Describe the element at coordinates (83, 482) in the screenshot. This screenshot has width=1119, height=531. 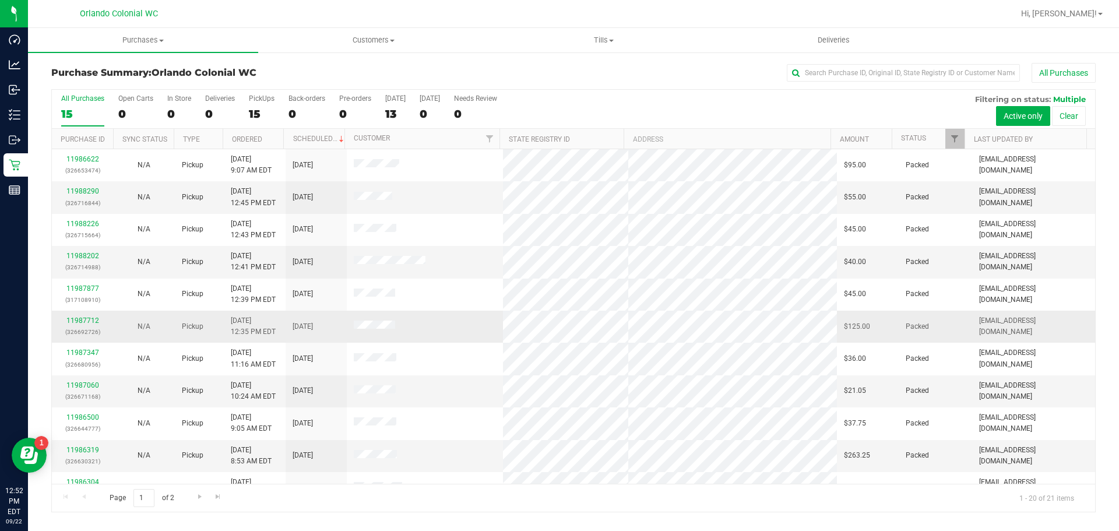
I see `a: 11986304` at that location.